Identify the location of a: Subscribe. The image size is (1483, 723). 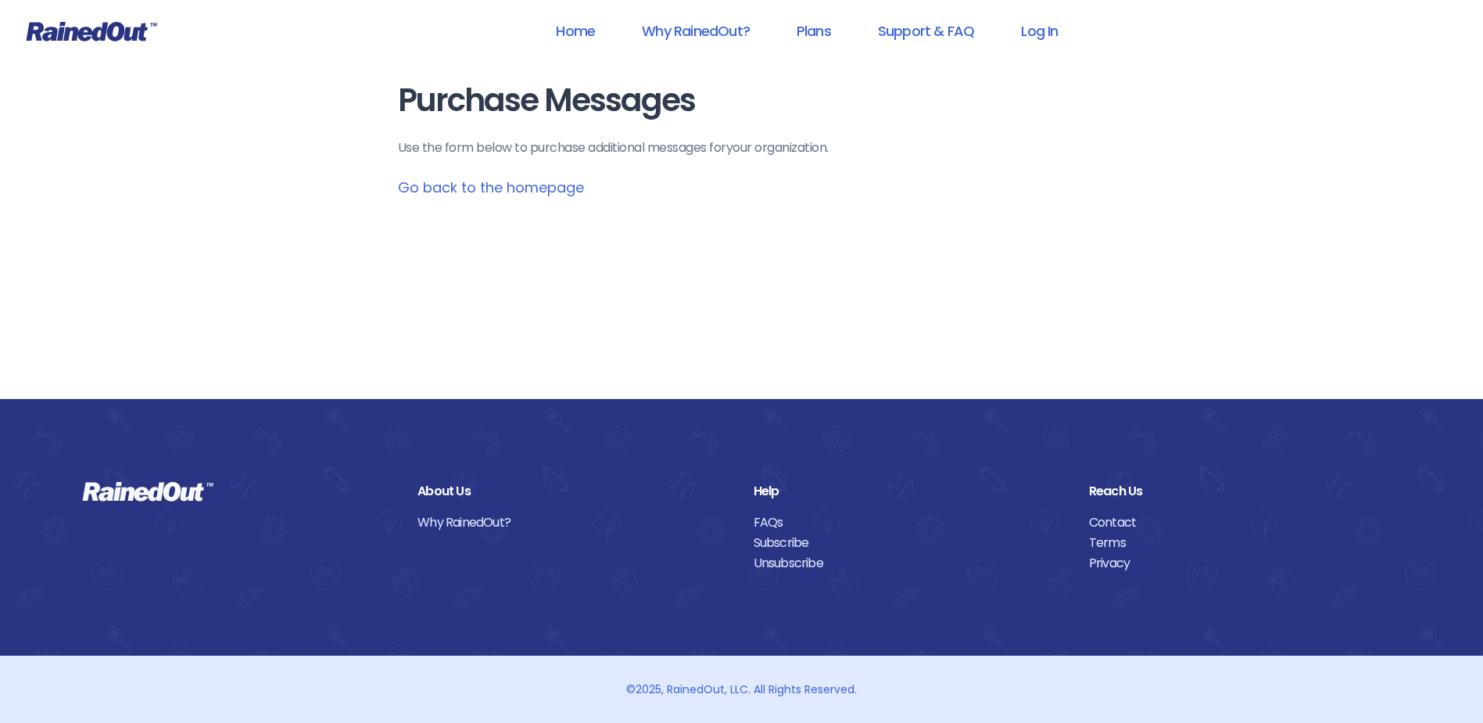
(909, 543).